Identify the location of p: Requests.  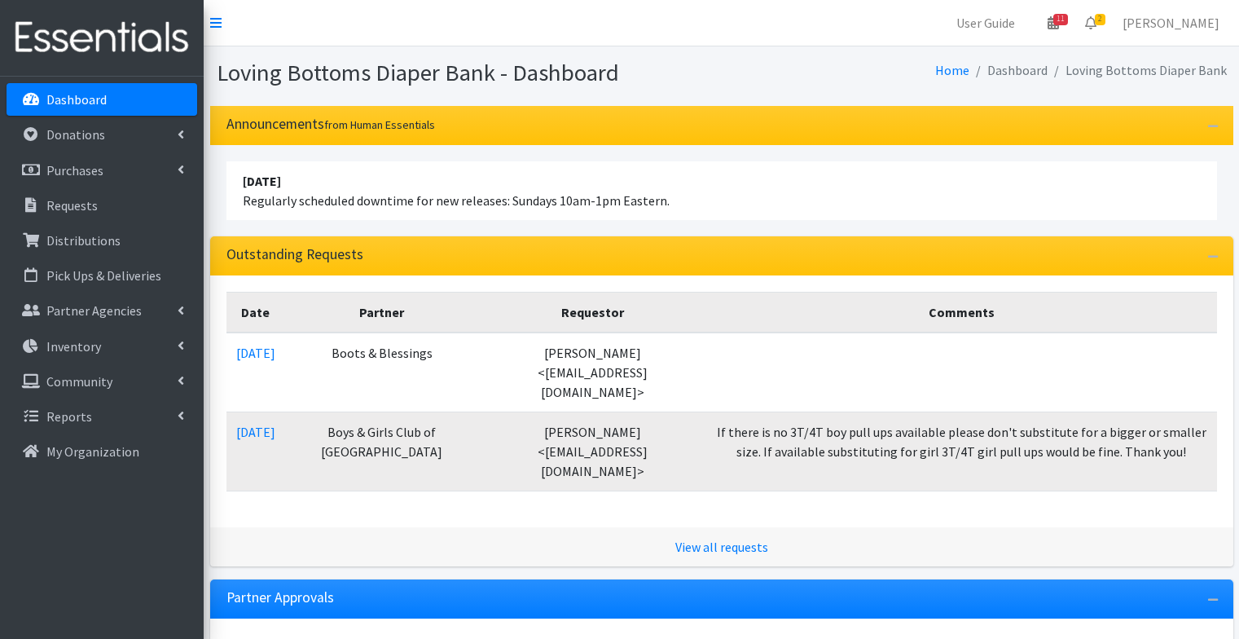
(72, 205).